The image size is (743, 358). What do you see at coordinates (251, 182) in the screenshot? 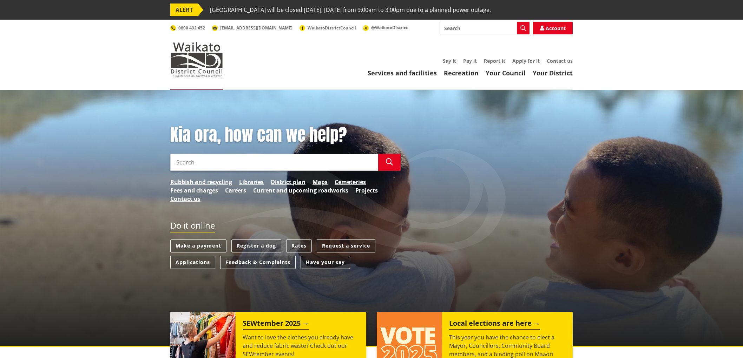
I see `a: Libraries` at bounding box center [251, 182].